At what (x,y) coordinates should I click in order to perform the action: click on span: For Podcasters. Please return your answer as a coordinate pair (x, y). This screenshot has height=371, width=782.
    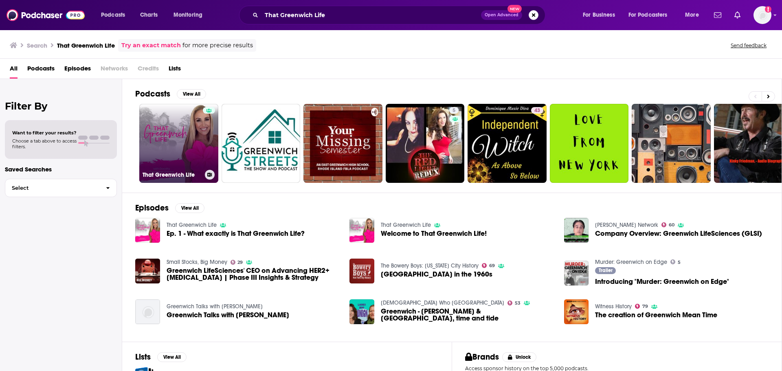
    Looking at the image, I should click on (648, 15).